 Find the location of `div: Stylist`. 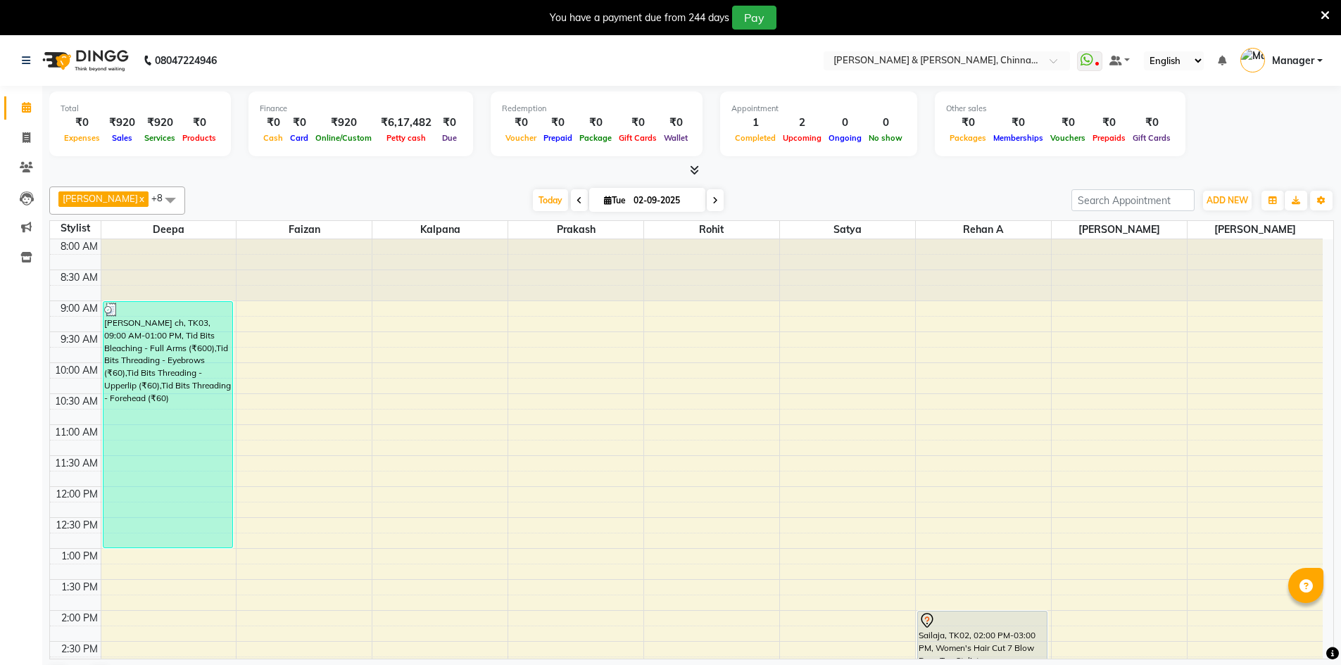

div: Stylist is located at coordinates (75, 228).